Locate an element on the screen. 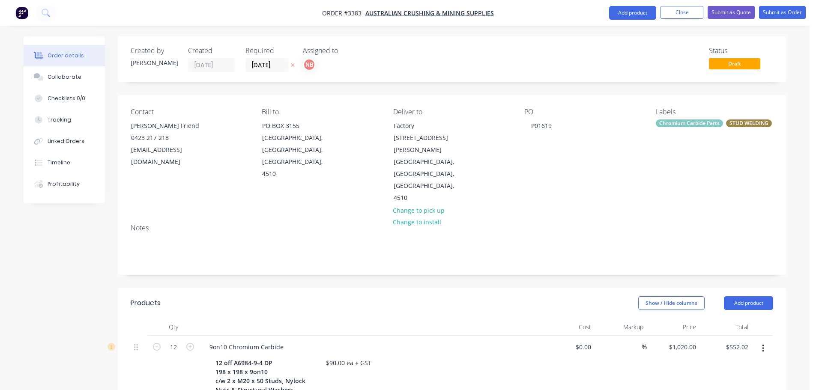  div: P01619 is located at coordinates (541, 125).